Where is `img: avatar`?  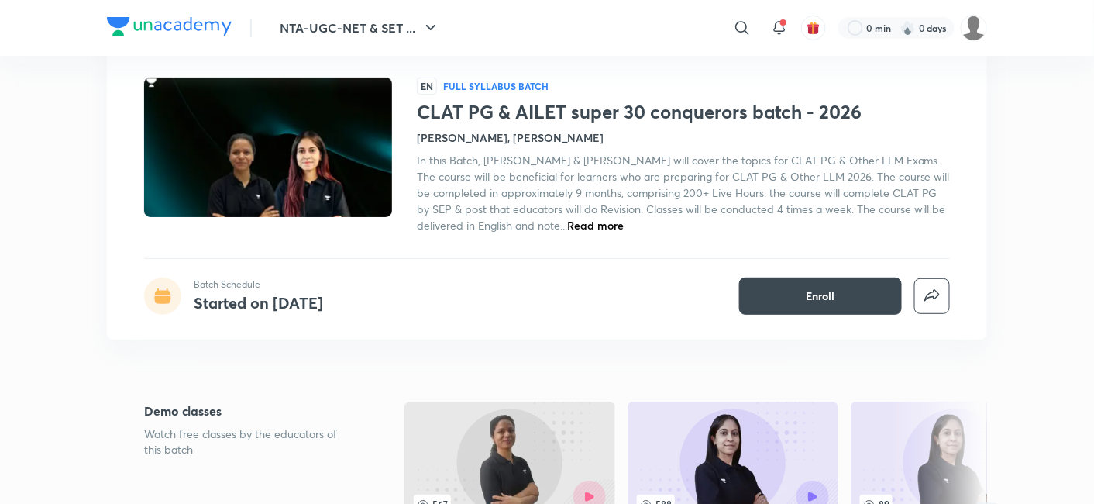
img: avatar is located at coordinates (813, 28).